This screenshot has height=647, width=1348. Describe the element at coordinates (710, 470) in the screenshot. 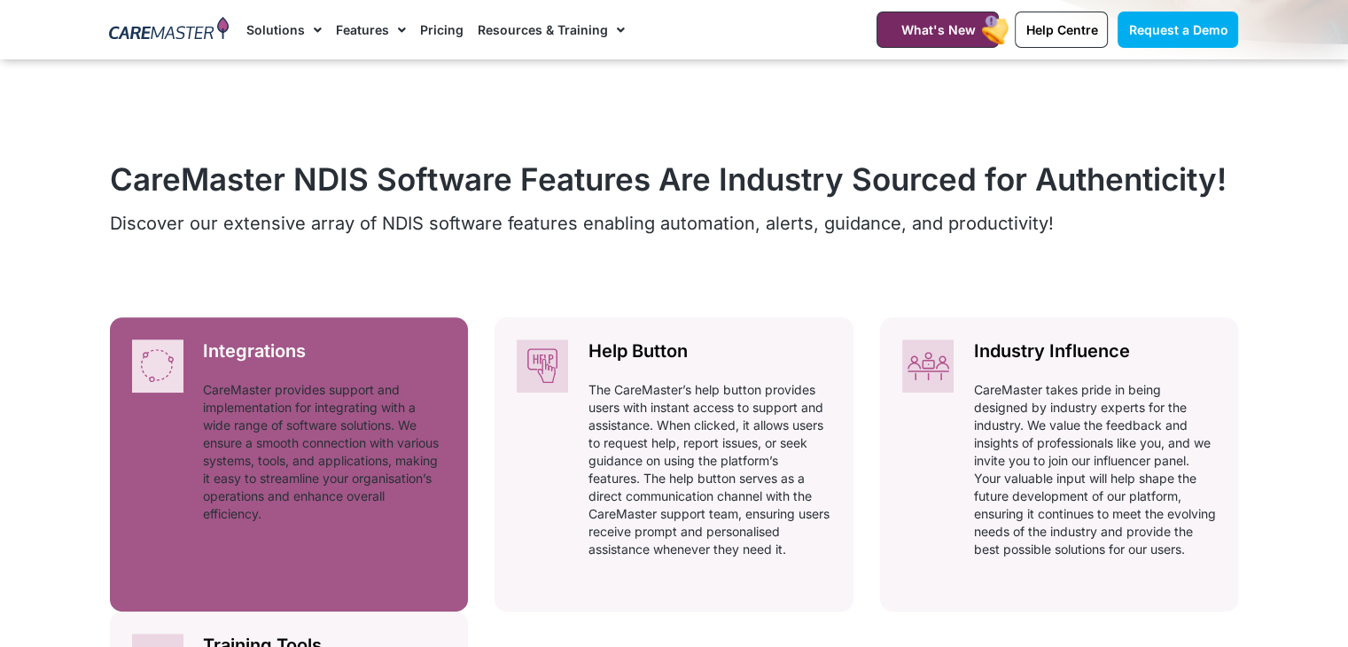

I see `p: The CareMaster’s help button provides users with instant access to support and assistance. When c...` at that location.